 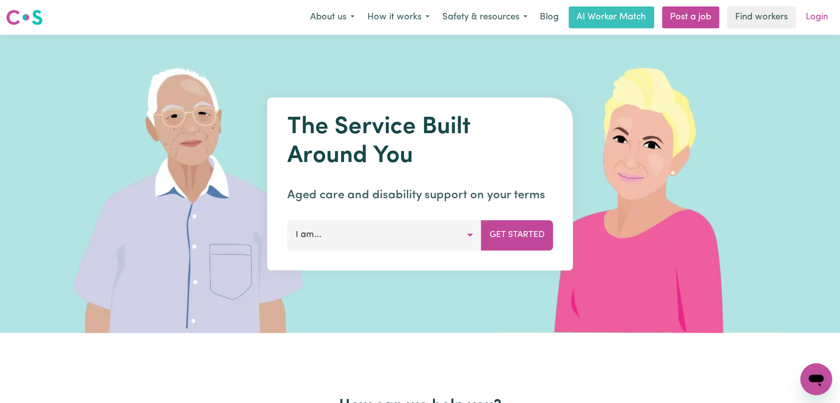 What do you see at coordinates (24, 17) in the screenshot?
I see `a: Careseekers logo` at bounding box center [24, 17].